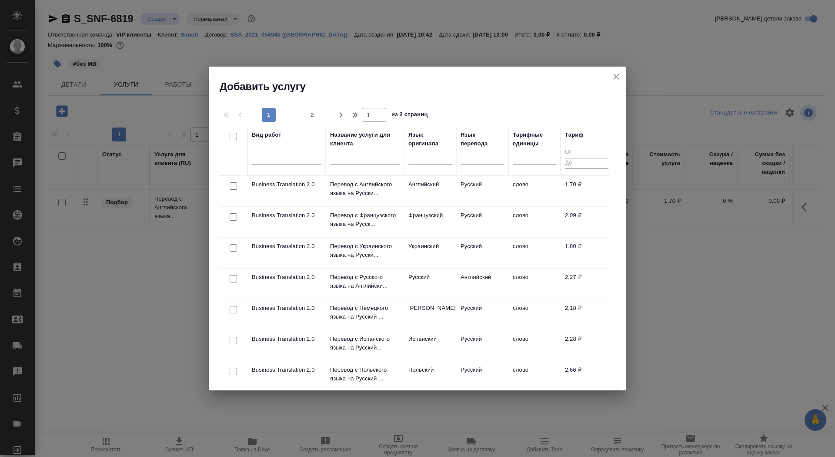 Image resolution: width=835 pixels, height=457 pixels. What do you see at coordinates (365, 374) in the screenshot?
I see `p: Перевод с Польского языка на Русский ...` at bounding box center [365, 374].